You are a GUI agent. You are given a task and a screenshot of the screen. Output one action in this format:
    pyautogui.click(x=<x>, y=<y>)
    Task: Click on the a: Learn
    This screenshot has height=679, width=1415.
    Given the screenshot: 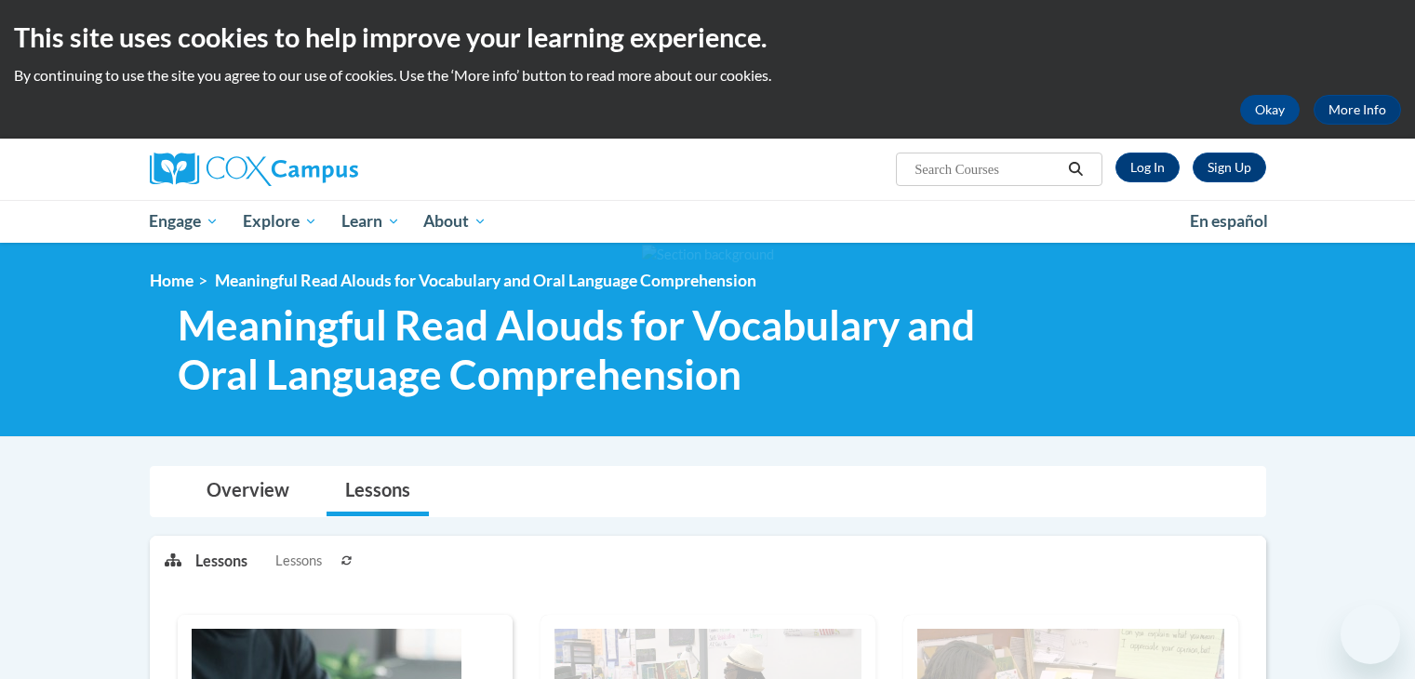 What is the action you would take?
    pyautogui.click(x=370, y=221)
    